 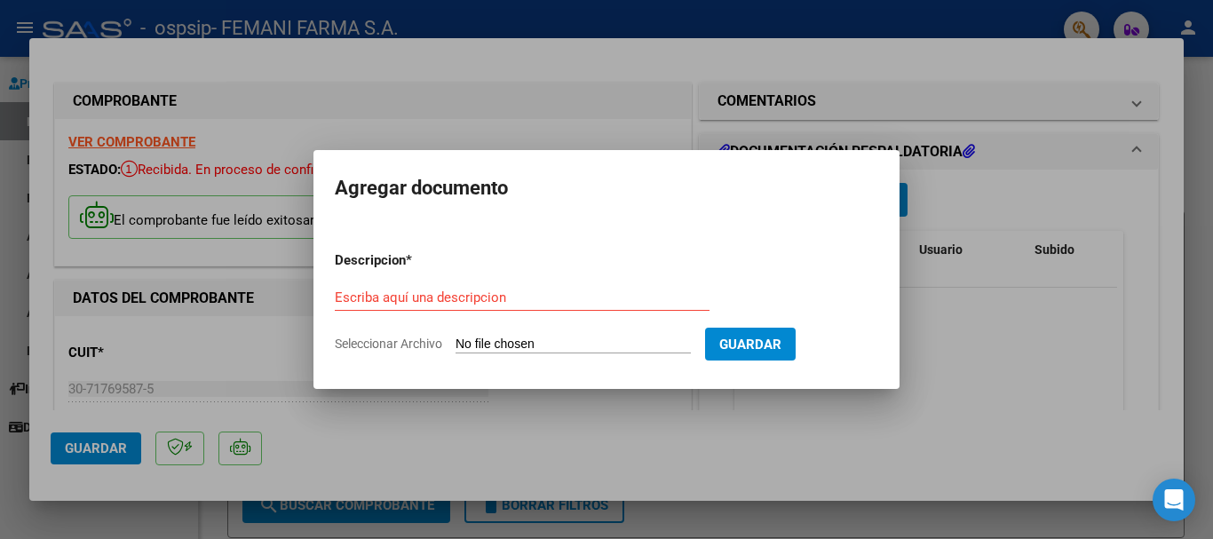 I want to click on span: Seleccionar Archivo, so click(x=388, y=344).